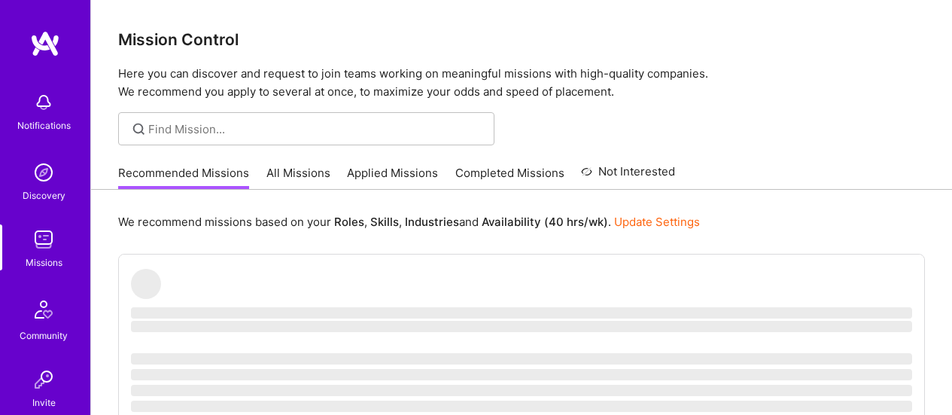 This screenshot has height=415, width=952. Describe the element at coordinates (44, 262) in the screenshot. I see `div: Missions` at that location.